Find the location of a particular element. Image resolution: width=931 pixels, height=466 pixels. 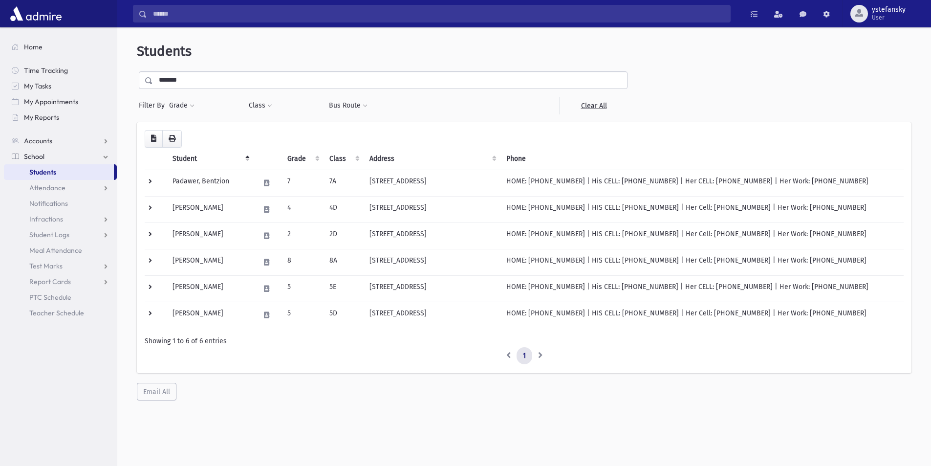

span: Infractions is located at coordinates (46, 219).